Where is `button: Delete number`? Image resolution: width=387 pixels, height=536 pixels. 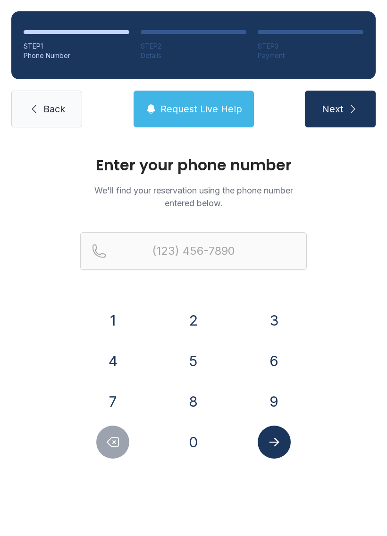 button: Delete number is located at coordinates (113, 442).